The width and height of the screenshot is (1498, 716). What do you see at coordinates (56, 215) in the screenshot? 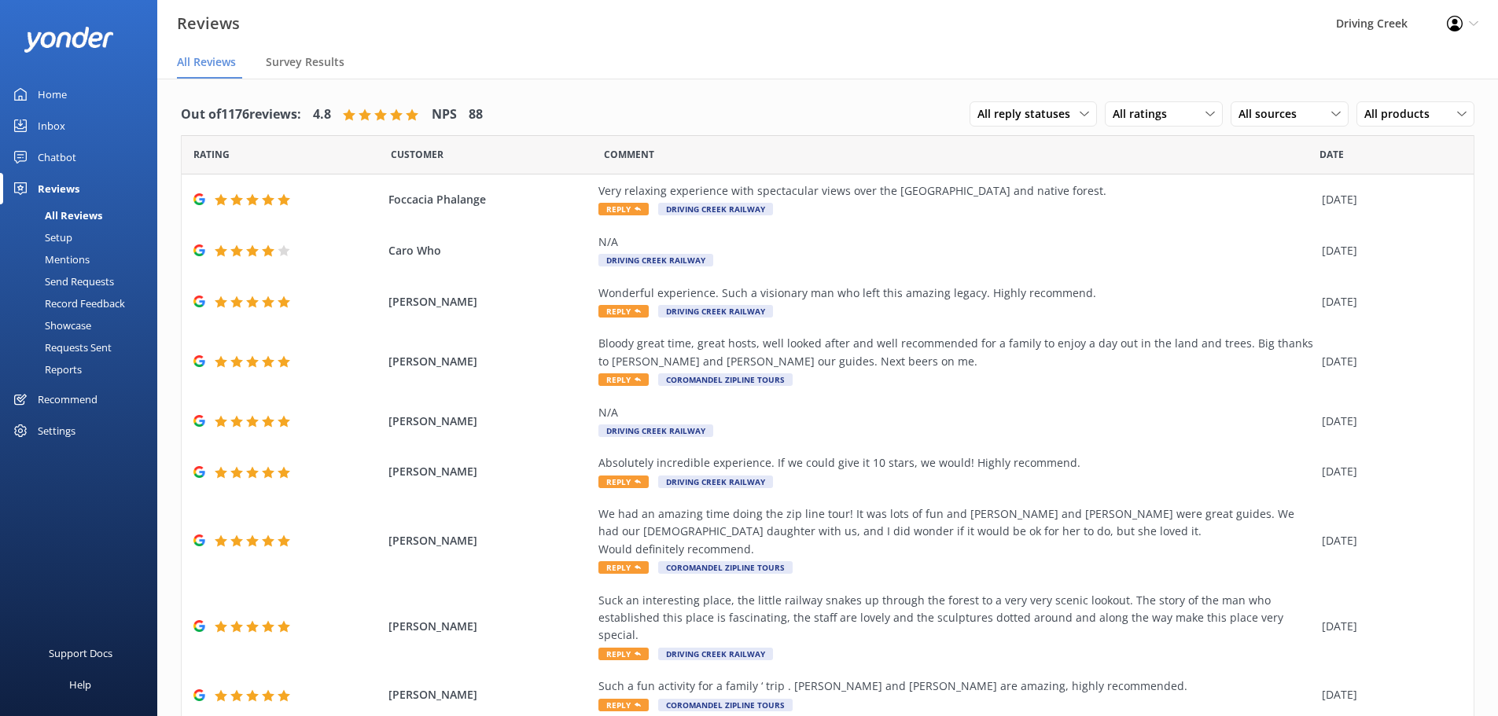
I see `div: All Reviews` at bounding box center [56, 215].